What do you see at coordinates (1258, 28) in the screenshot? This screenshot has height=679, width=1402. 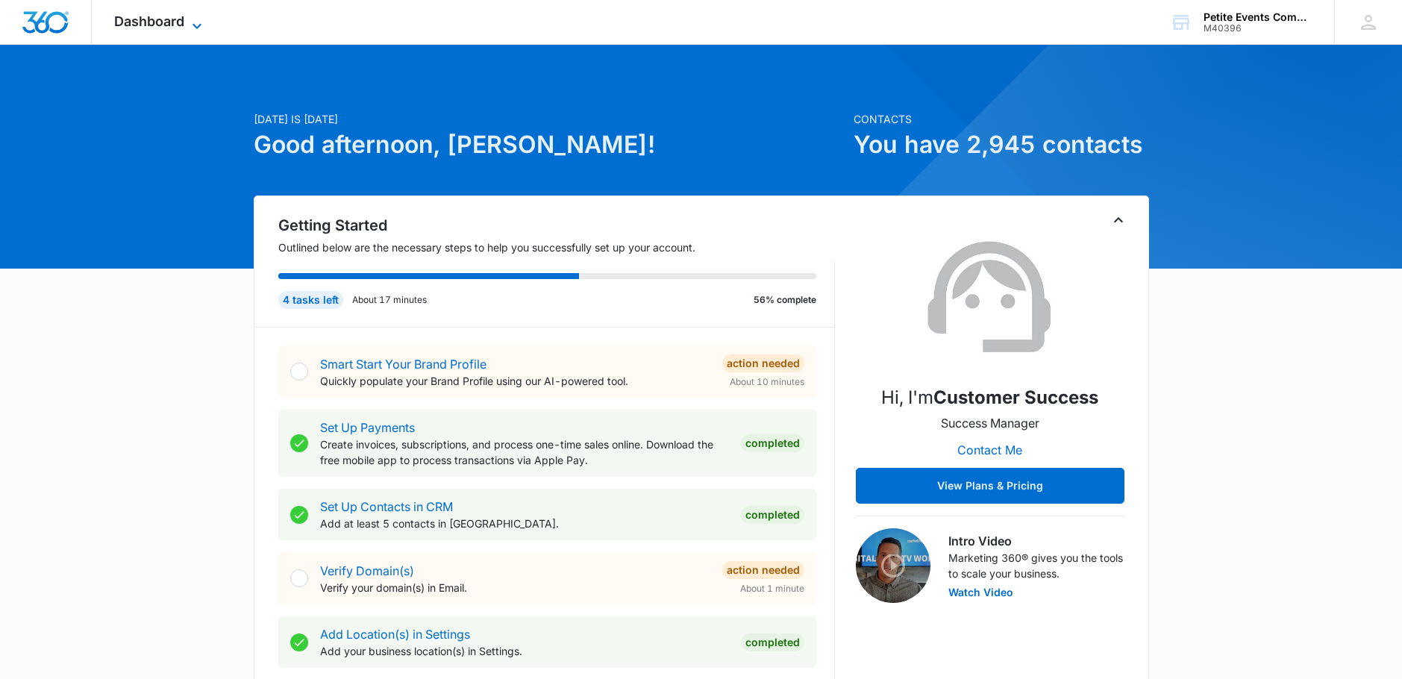 I see `div: account id` at bounding box center [1258, 28].